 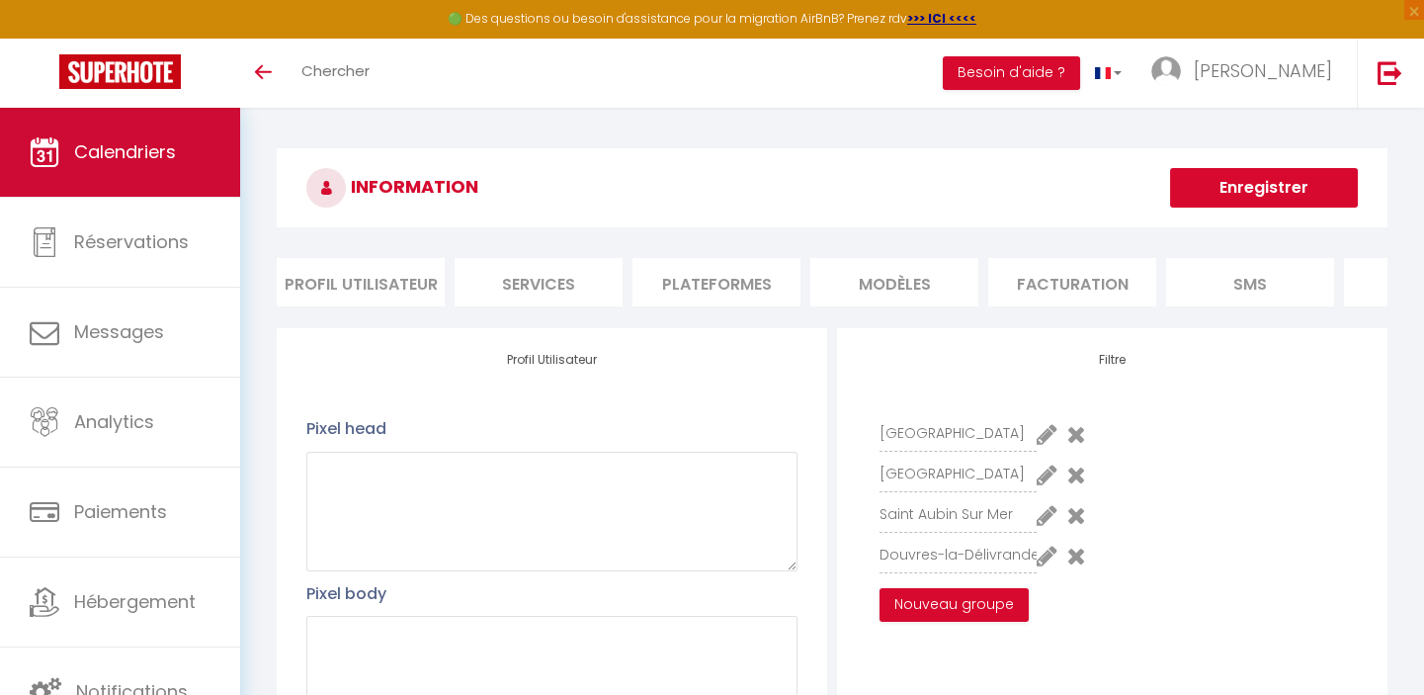 What do you see at coordinates (120, 71) in the screenshot?
I see `img: Super Booking` at bounding box center [120, 71].